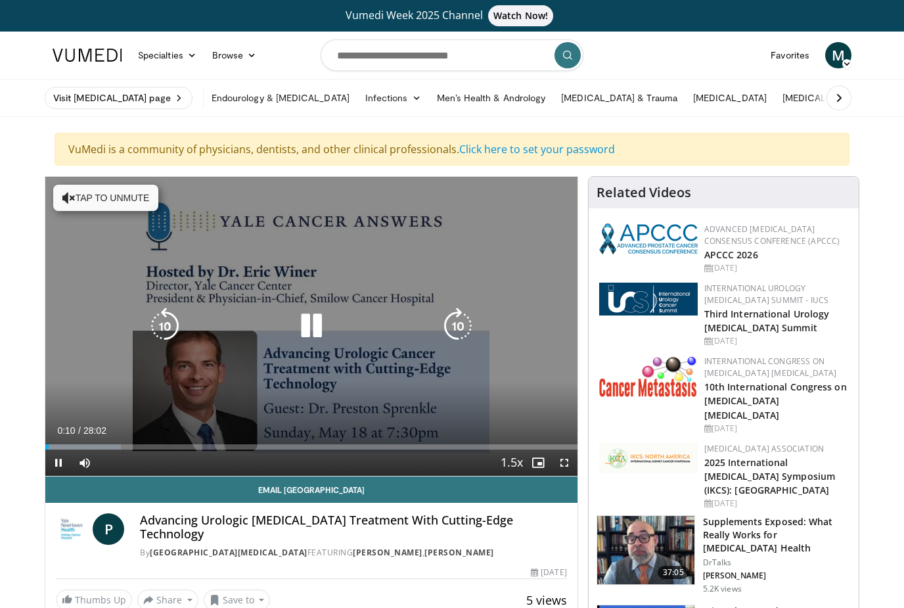  Describe the element at coordinates (85, 463) in the screenshot. I see `button: Mute` at that location.